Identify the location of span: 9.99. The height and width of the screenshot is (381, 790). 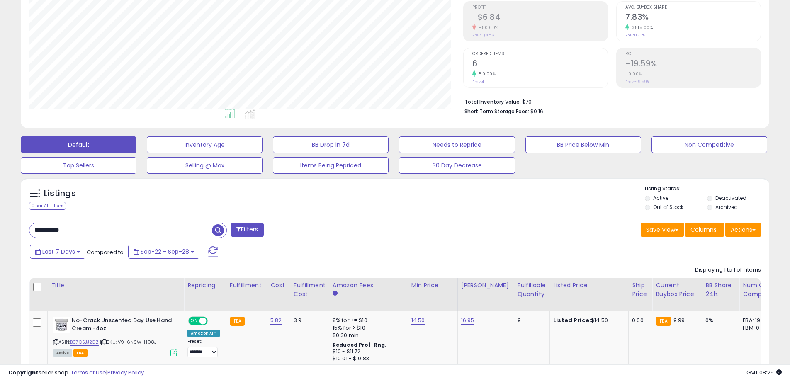
(679, 320).